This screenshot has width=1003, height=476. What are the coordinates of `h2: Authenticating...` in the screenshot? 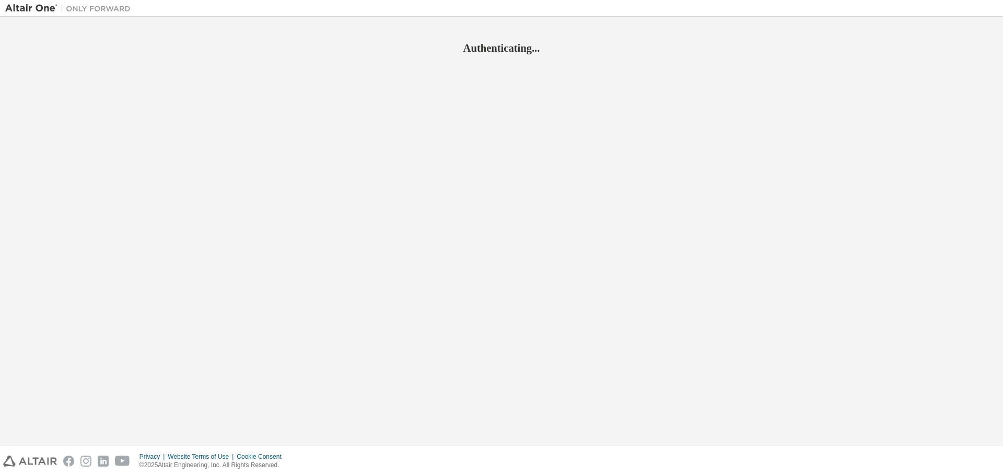 It's located at (502, 48).